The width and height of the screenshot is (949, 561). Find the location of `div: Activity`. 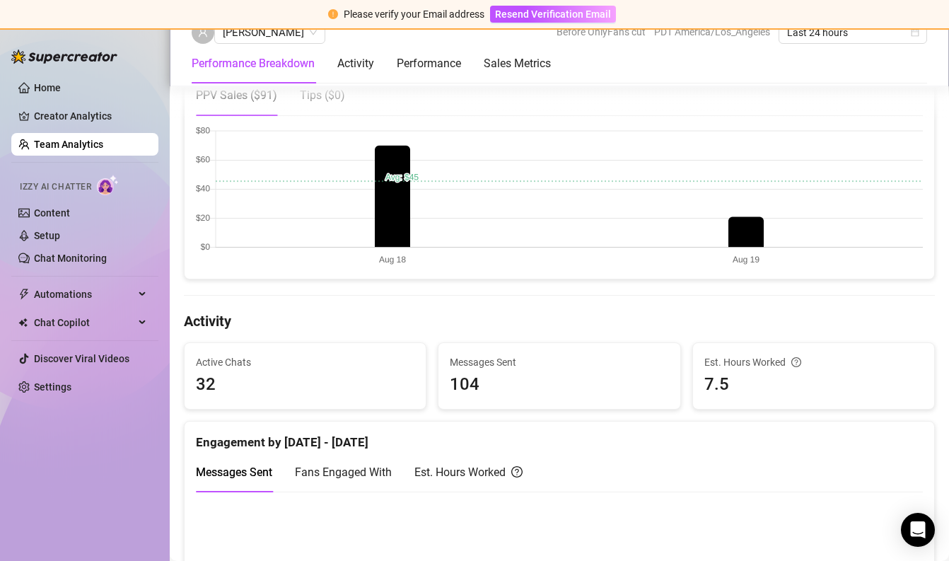

div: Activity is located at coordinates (356, 64).